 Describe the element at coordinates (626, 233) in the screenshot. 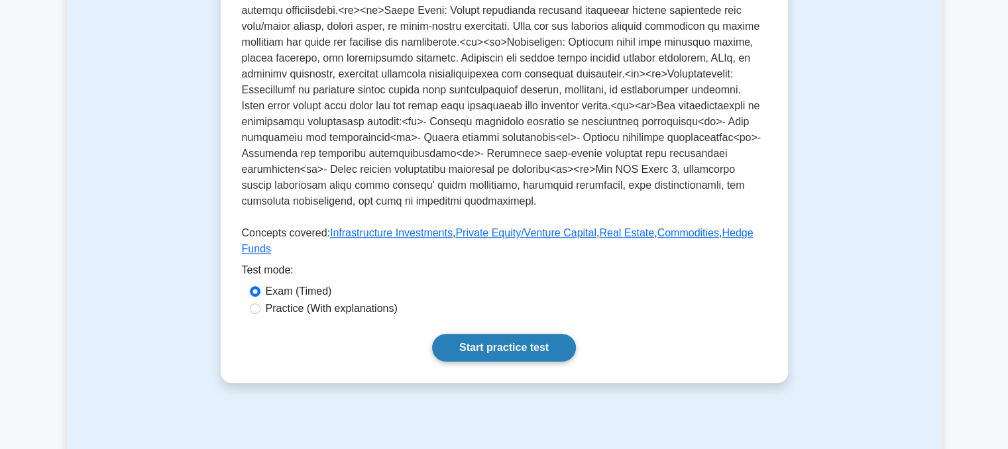

I see `a: Real Estate` at that location.